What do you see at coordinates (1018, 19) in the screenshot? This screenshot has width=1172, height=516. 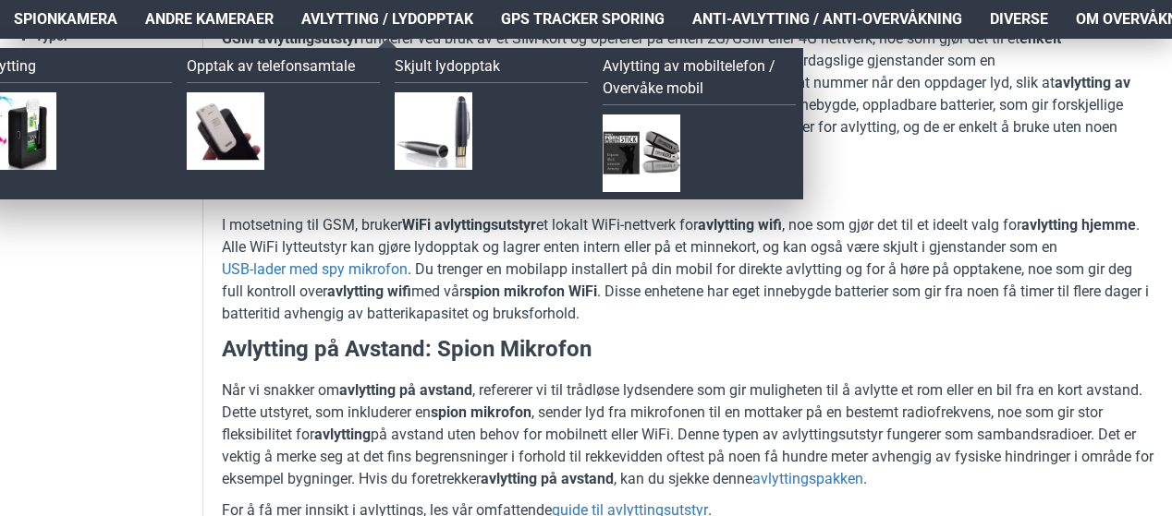 I see `span: Diverse` at bounding box center [1018, 19].